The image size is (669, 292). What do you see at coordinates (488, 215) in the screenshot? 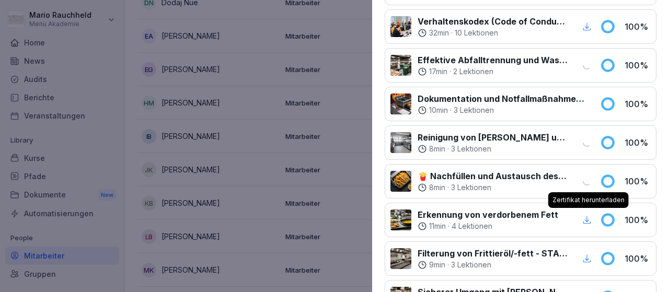
I see `p: Erkennung von verdorbenem Fett` at bounding box center [488, 215].